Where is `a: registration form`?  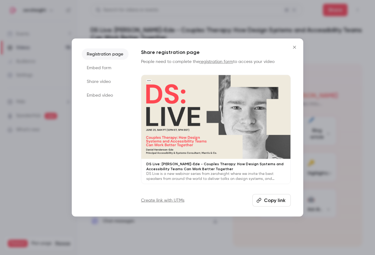
a: registration form is located at coordinates (216, 62).